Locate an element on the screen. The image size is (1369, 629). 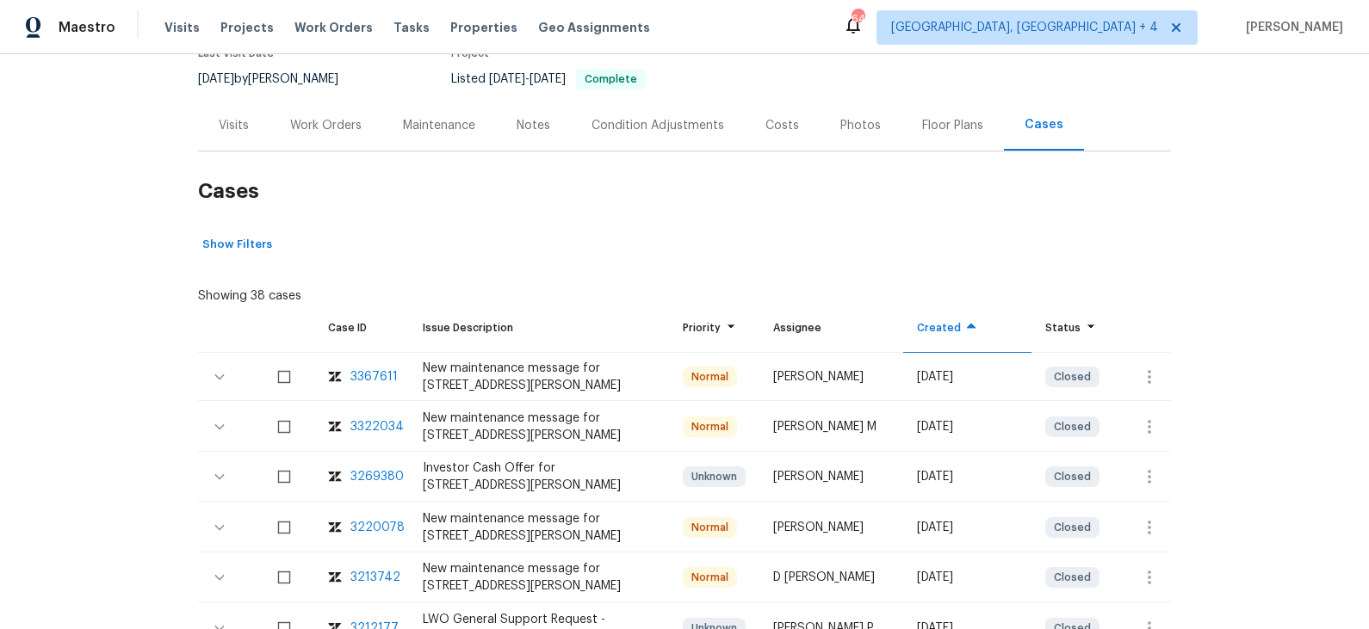
div: 3213742 is located at coordinates (375, 578).